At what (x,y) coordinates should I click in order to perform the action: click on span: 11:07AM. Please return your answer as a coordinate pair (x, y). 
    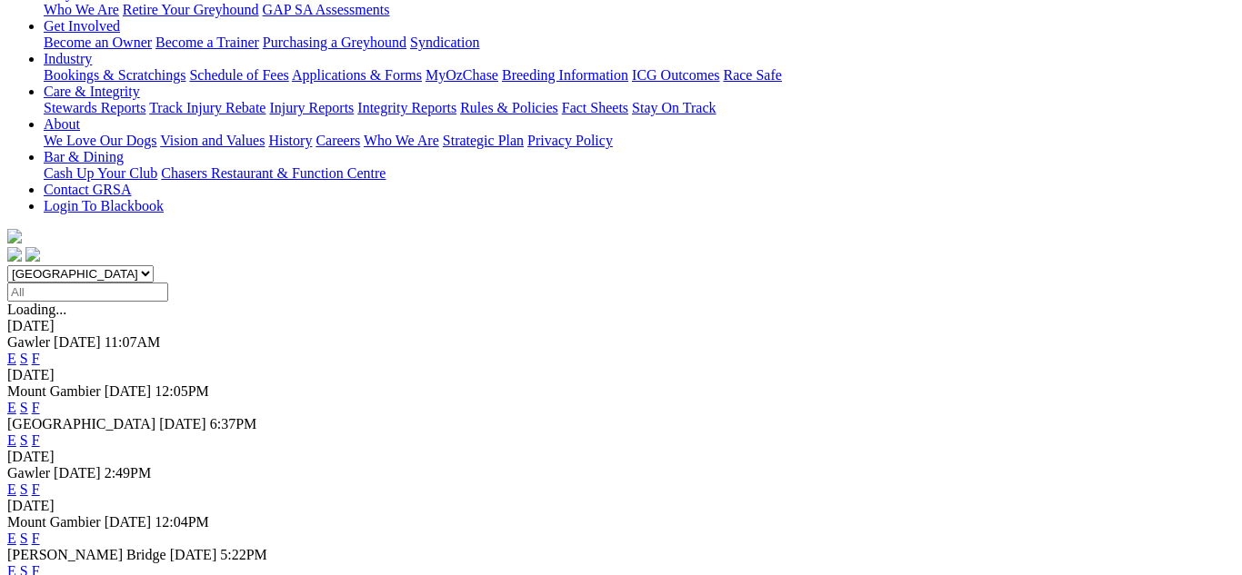
    Looking at the image, I should click on (133, 342).